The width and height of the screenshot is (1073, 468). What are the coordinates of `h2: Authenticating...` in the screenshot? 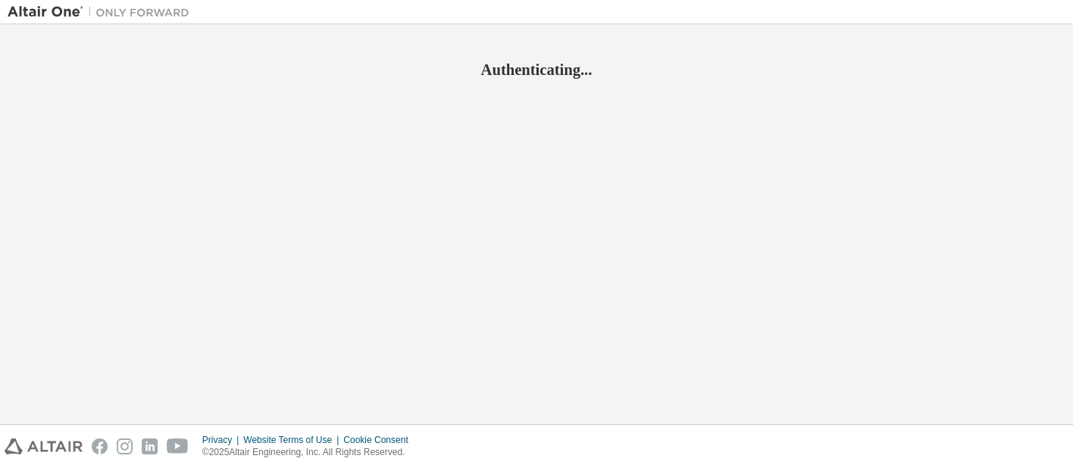 It's located at (536, 70).